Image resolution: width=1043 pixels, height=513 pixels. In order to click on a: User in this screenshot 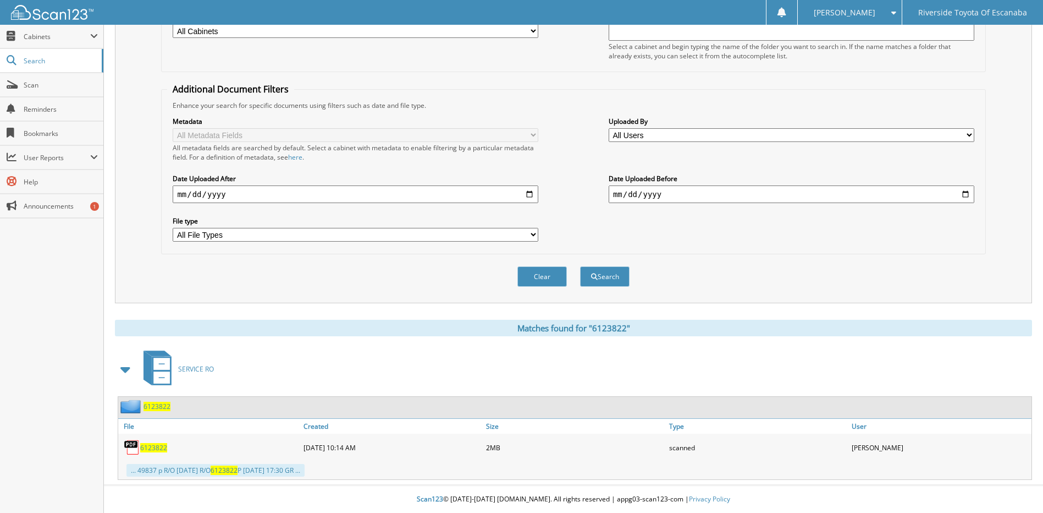, I will do `click(940, 426)`.